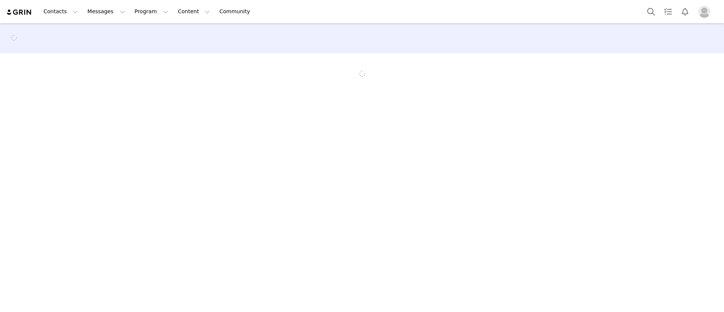 The width and height of the screenshot is (724, 312). Describe the element at coordinates (651, 11) in the screenshot. I see `button: Search` at that location.